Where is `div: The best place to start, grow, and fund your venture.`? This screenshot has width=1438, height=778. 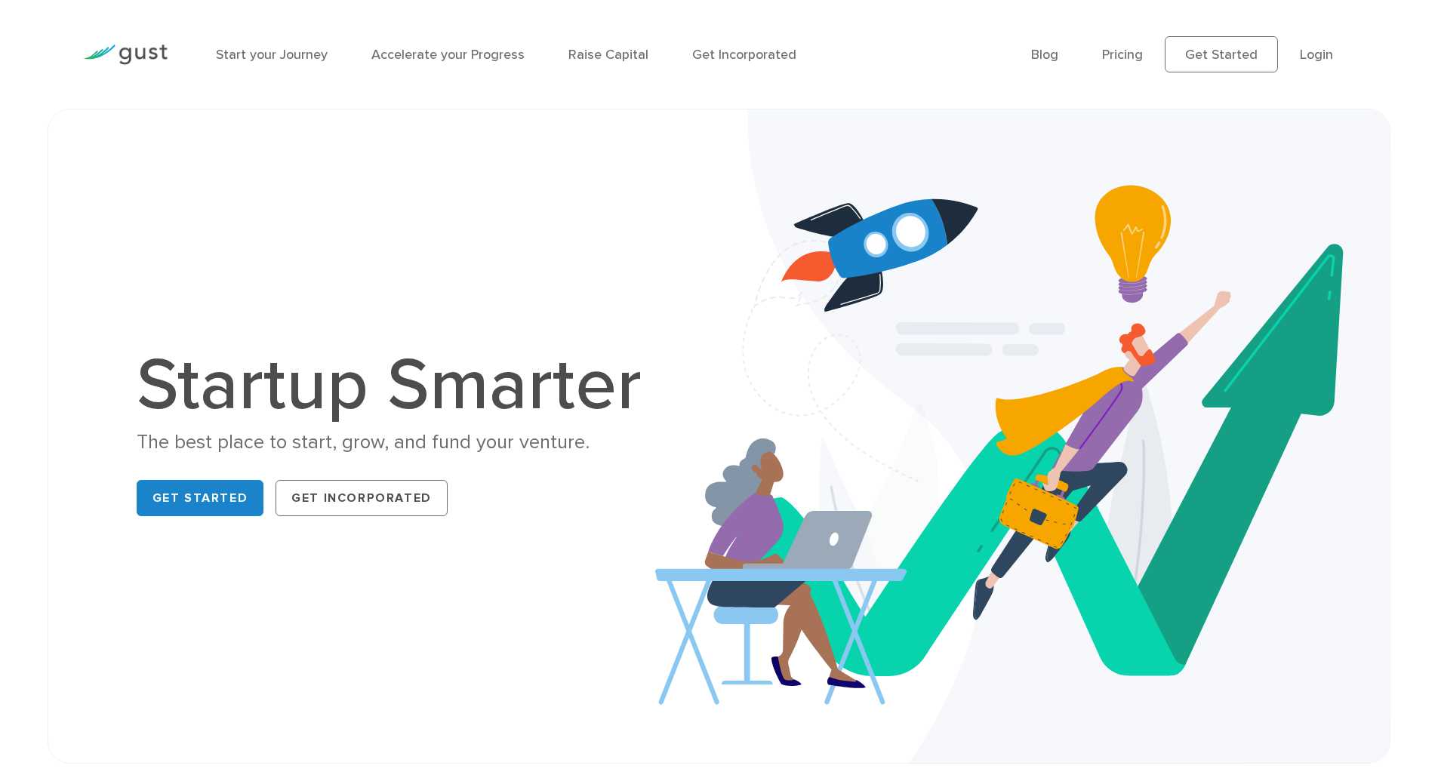
div: The best place to start, grow, and fund your venture. is located at coordinates (397, 442).